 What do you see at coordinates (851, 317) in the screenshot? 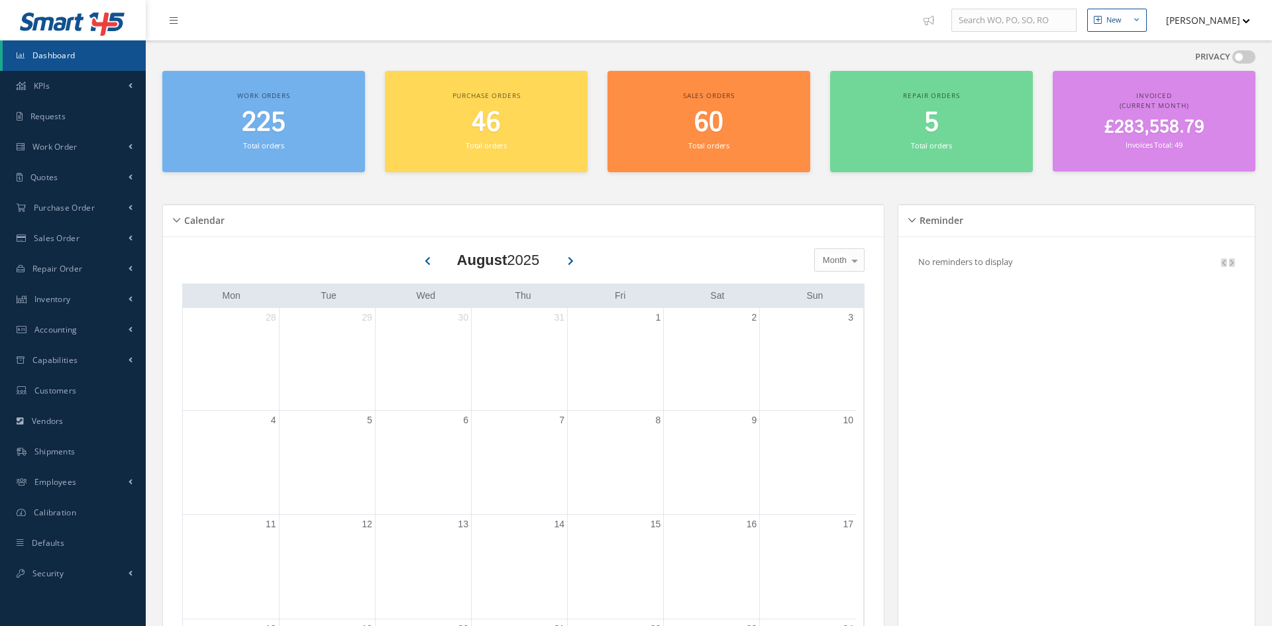
I see `a: August 3, 2025` at bounding box center [851, 317].